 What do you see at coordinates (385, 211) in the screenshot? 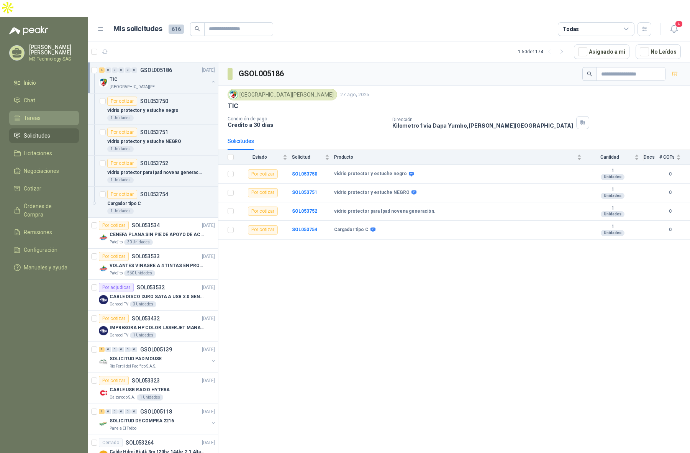
I see `b: vidrio protector para Ipad novena generación.` at bounding box center [385, 211].